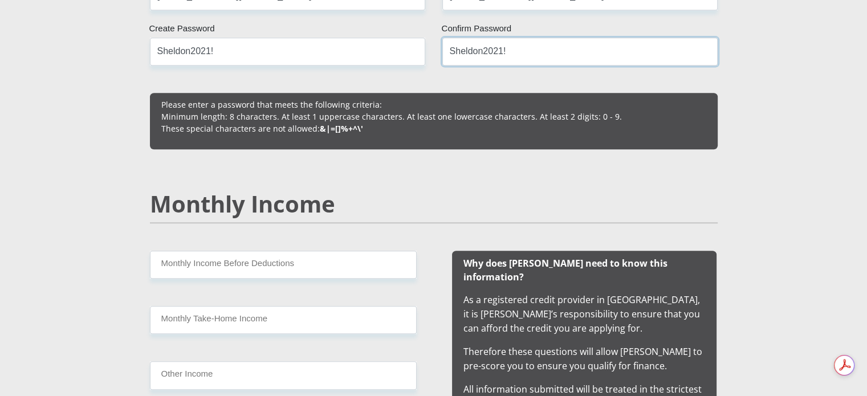  I want to click on h2: Monthly Income, so click(434, 204).